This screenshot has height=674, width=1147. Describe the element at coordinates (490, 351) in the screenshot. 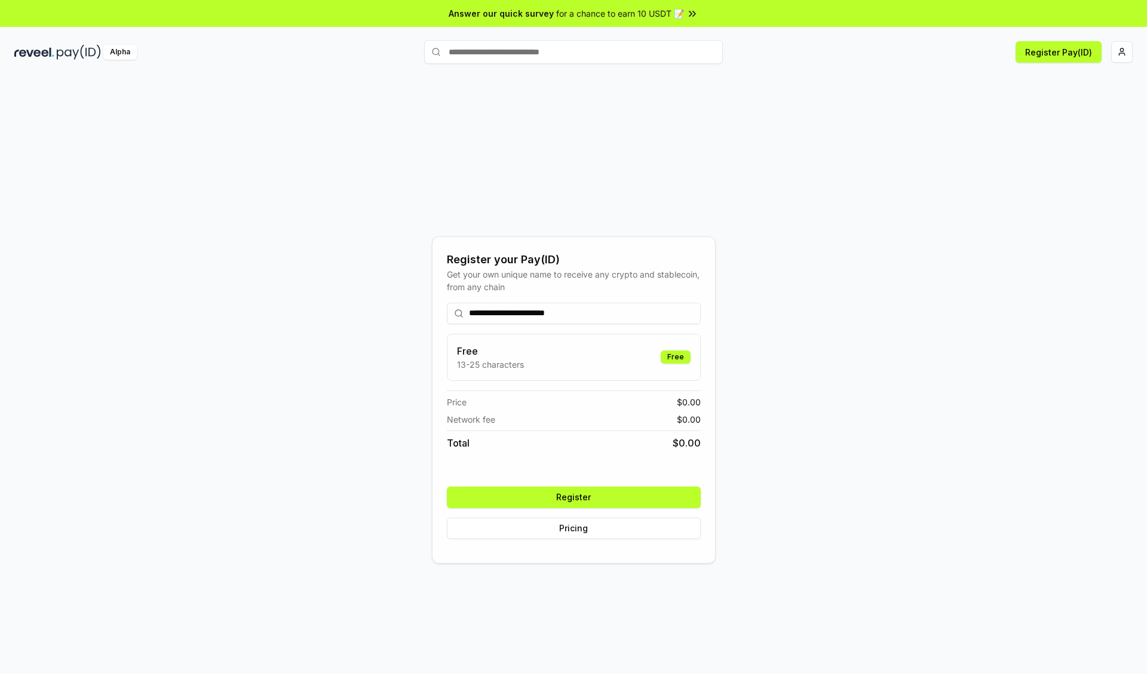

I see `h3: Free` at that location.